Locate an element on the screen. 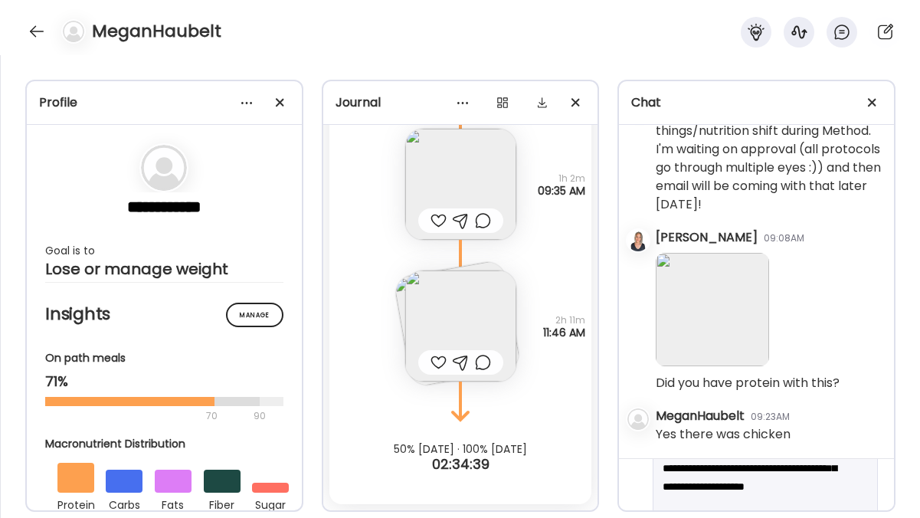 The width and height of the screenshot is (920, 518). div: fats is located at coordinates (173, 503).